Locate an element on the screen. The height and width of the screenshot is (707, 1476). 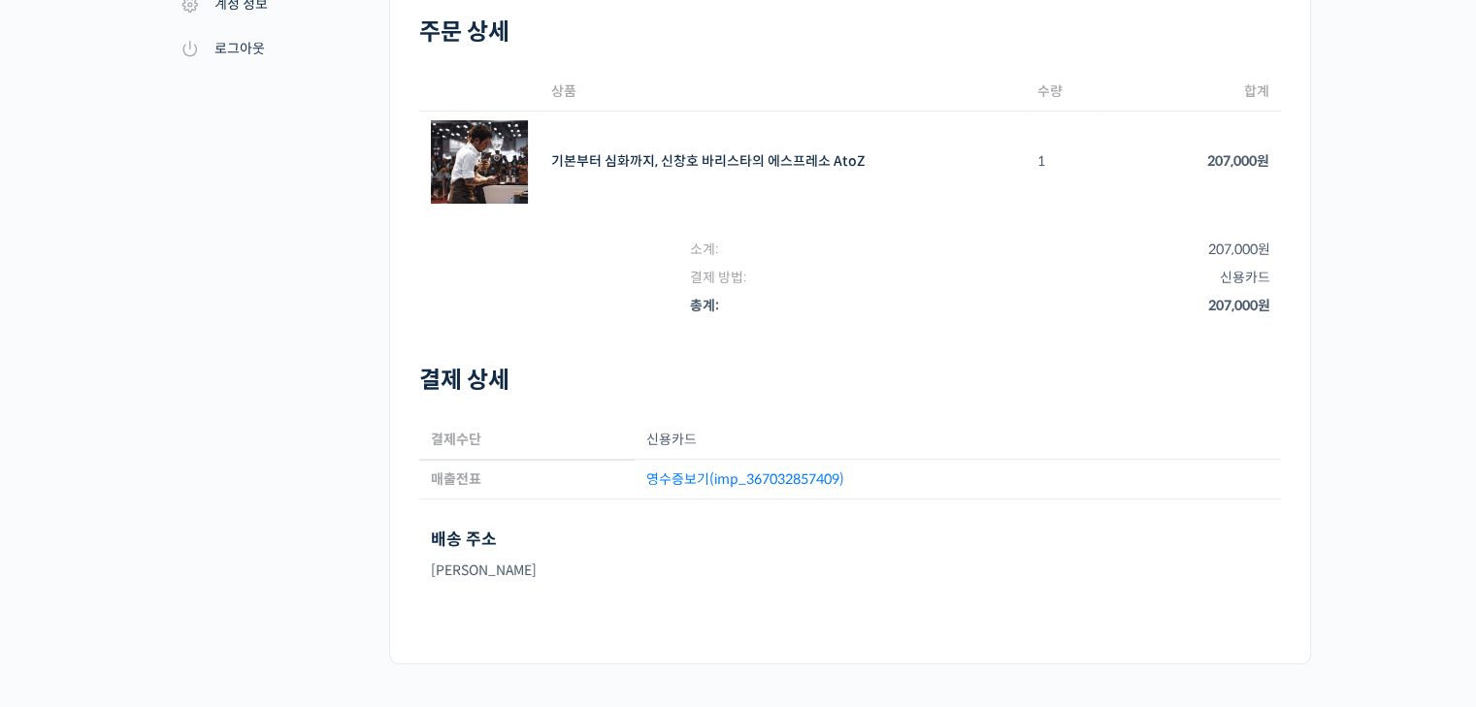
th: 상품 is located at coordinates (783, 92).